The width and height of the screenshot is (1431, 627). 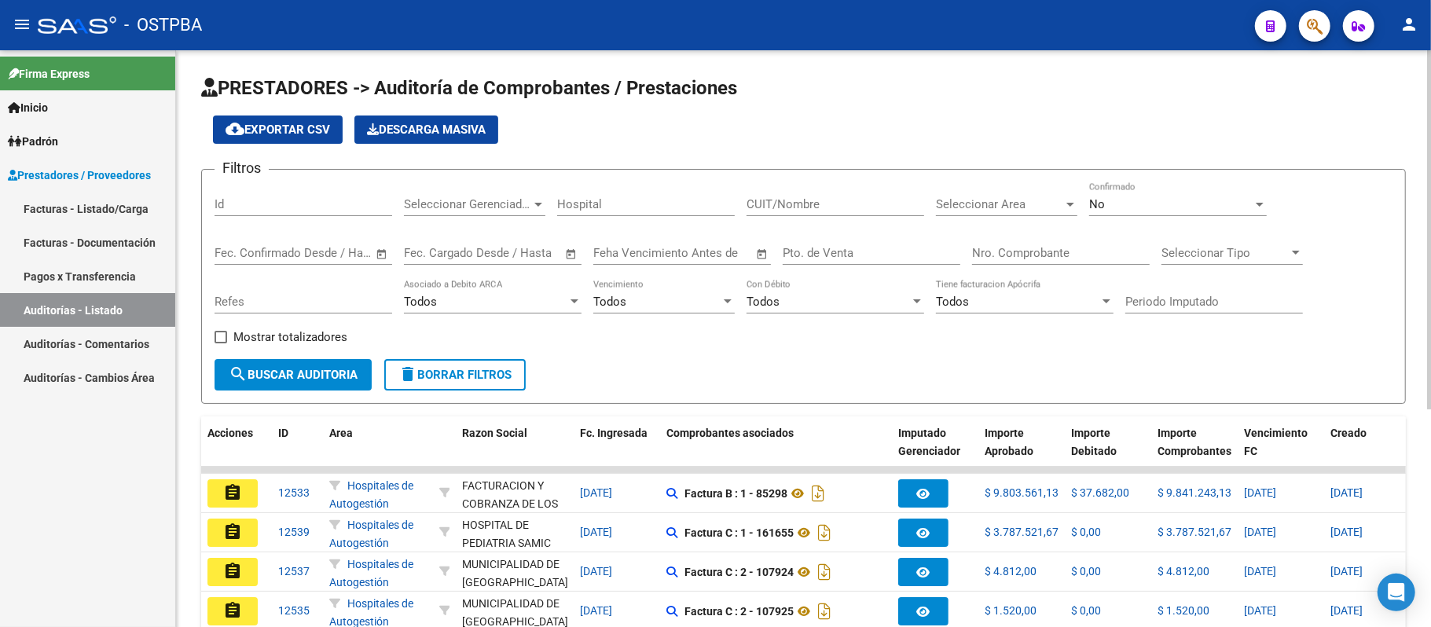 I want to click on span: Seleccionar Gerenciador, so click(x=468, y=204).